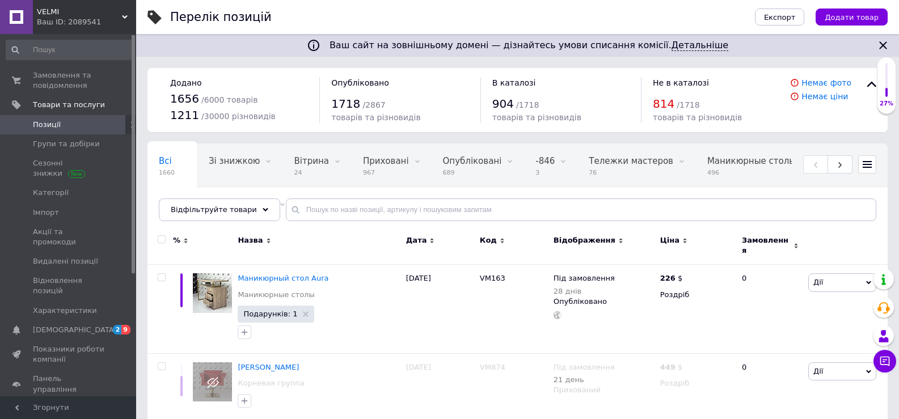  What do you see at coordinates (766, 246) in the screenshot?
I see `span: Замовлення` at bounding box center [766, 246].